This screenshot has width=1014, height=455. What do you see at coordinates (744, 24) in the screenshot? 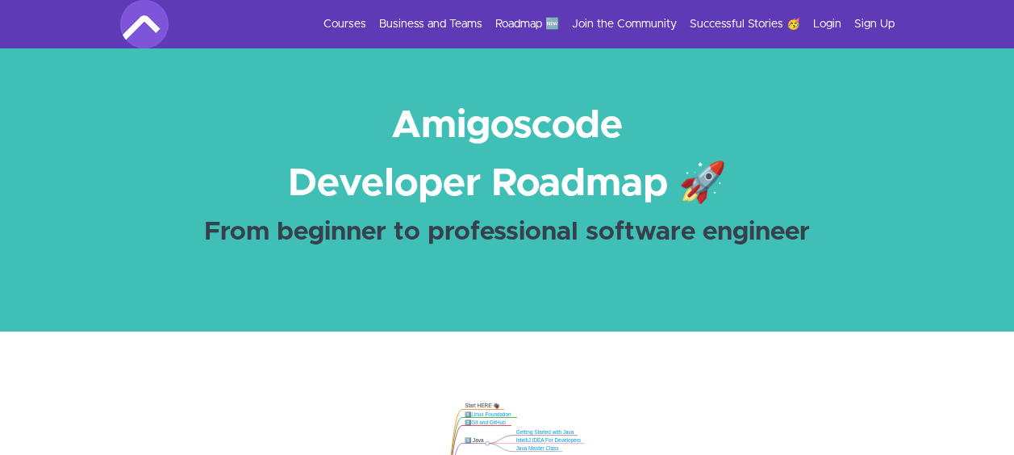
I see `a: Successful Stories 🥳` at bounding box center [744, 24].